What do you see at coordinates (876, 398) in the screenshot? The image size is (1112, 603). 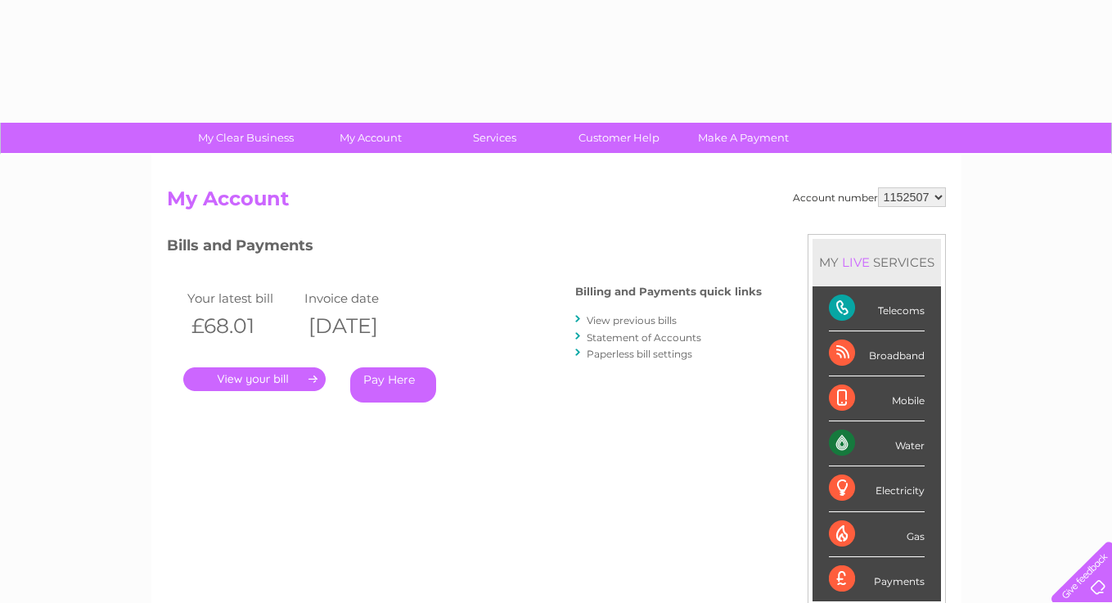 I see `div: Mobile` at bounding box center [876, 398].